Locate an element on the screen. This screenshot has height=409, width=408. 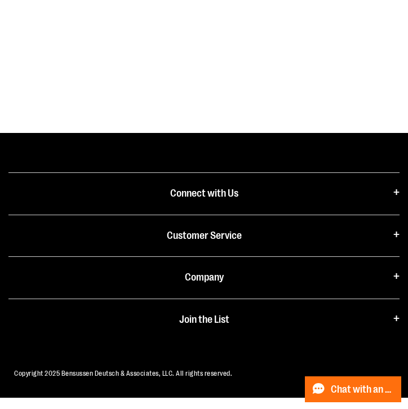
h4: Join the List is located at coordinates (204, 320).